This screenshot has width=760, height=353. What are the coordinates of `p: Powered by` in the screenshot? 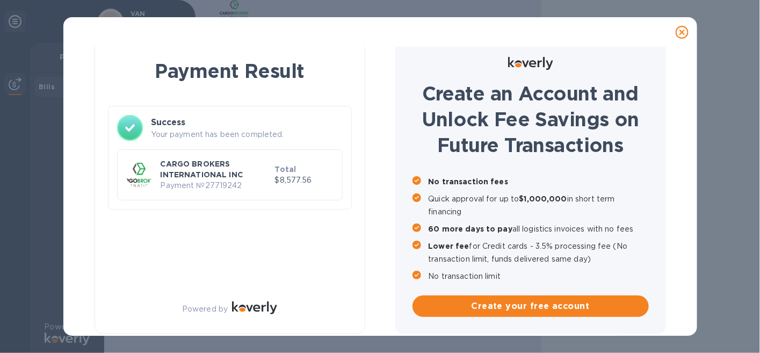 It's located at (205, 309).